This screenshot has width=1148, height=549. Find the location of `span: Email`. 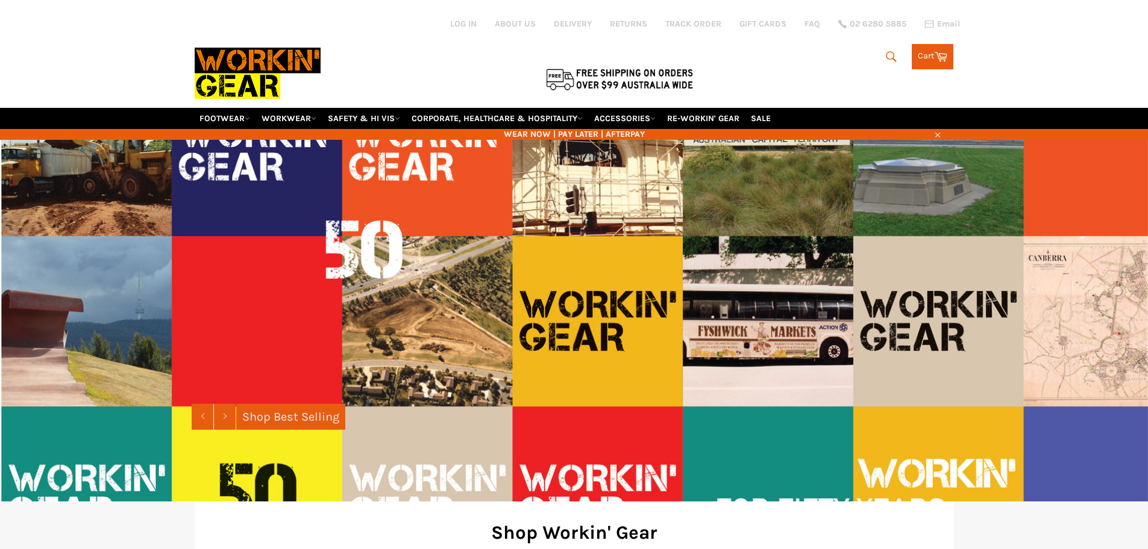

span: Email is located at coordinates (949, 24).